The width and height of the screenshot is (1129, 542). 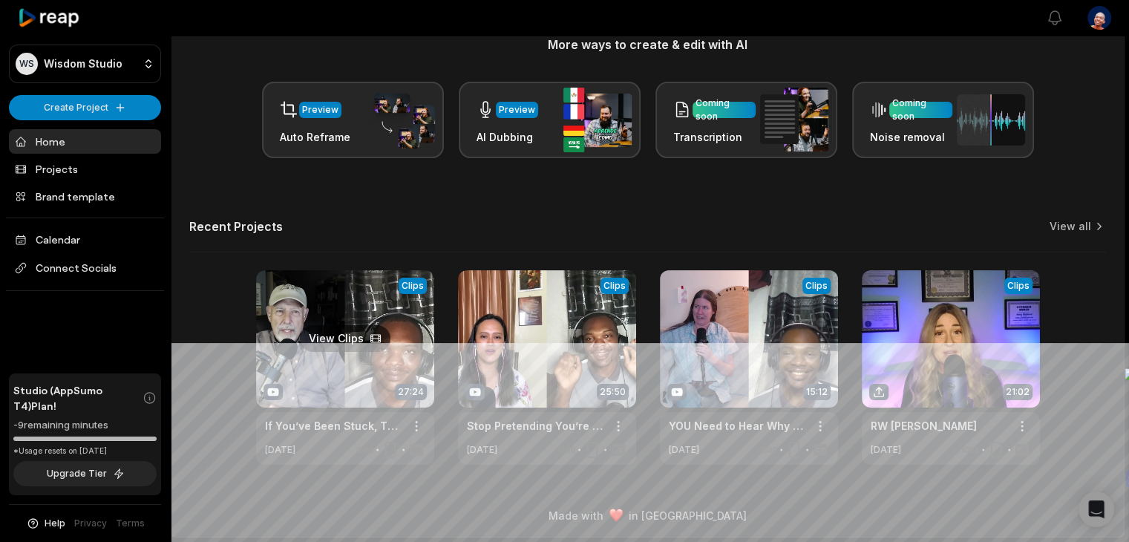 What do you see at coordinates (85, 239) in the screenshot?
I see `a: Calendar` at bounding box center [85, 239].